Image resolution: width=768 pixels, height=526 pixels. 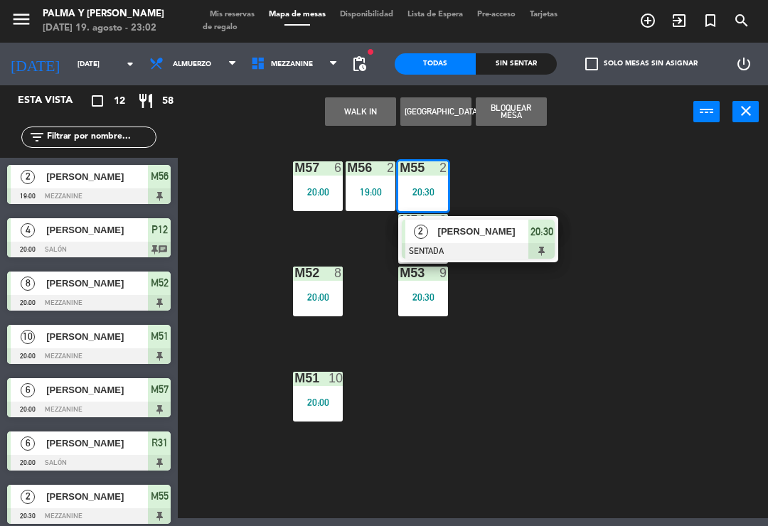 I want to click on div: M51, so click(x=294, y=378).